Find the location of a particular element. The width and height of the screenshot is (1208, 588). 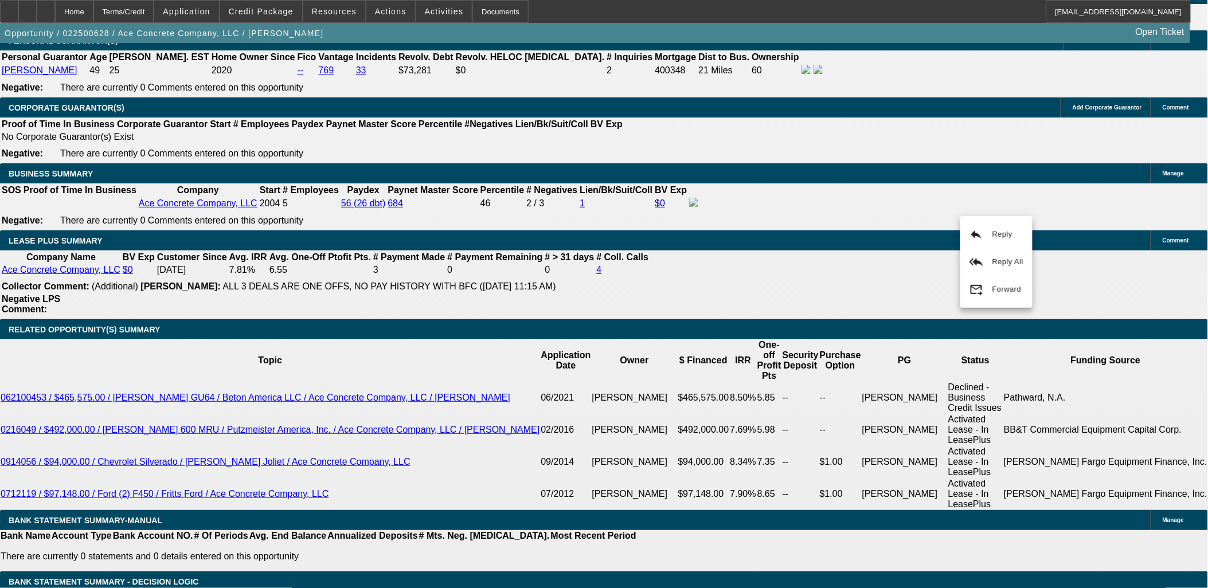

b: # > 31 days is located at coordinates (570, 257).